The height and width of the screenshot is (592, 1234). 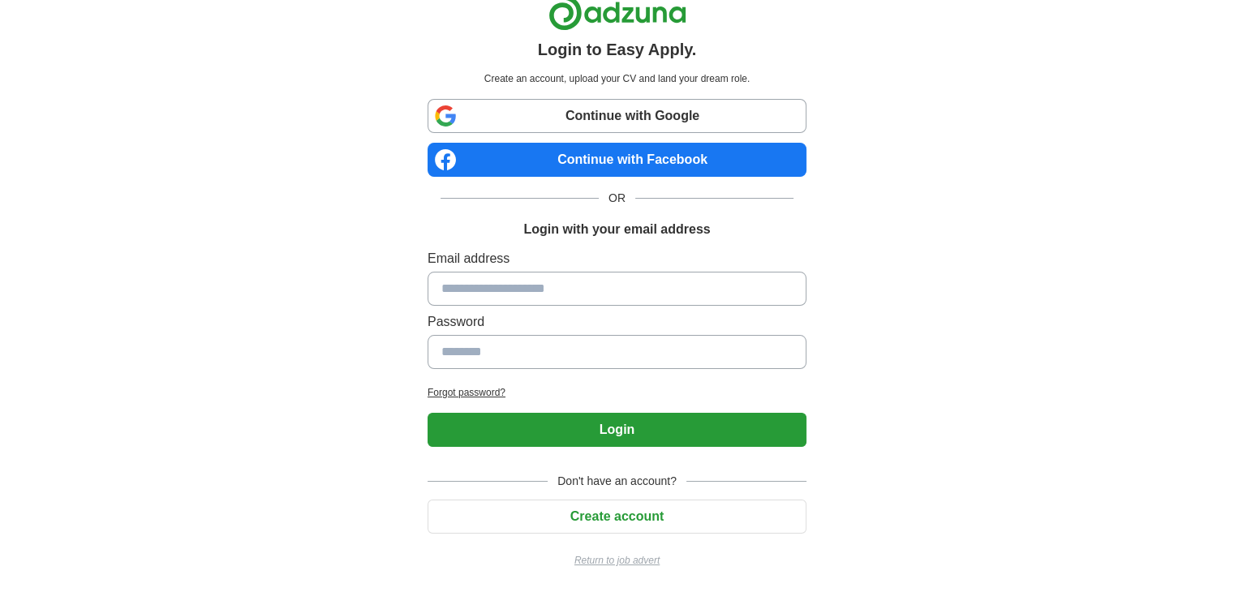 What do you see at coordinates (617, 49) in the screenshot?
I see `h1: Login to Easy Apply.` at bounding box center [617, 49].